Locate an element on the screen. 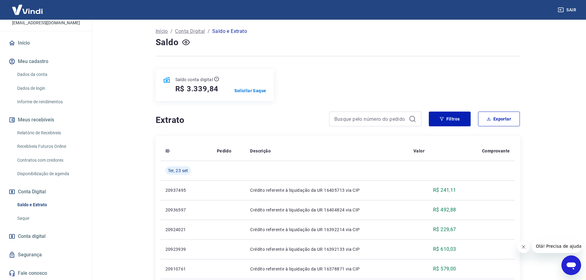 The height and width of the screenshot is (280, 586). p: 20924021 is located at coordinates (186, 230).